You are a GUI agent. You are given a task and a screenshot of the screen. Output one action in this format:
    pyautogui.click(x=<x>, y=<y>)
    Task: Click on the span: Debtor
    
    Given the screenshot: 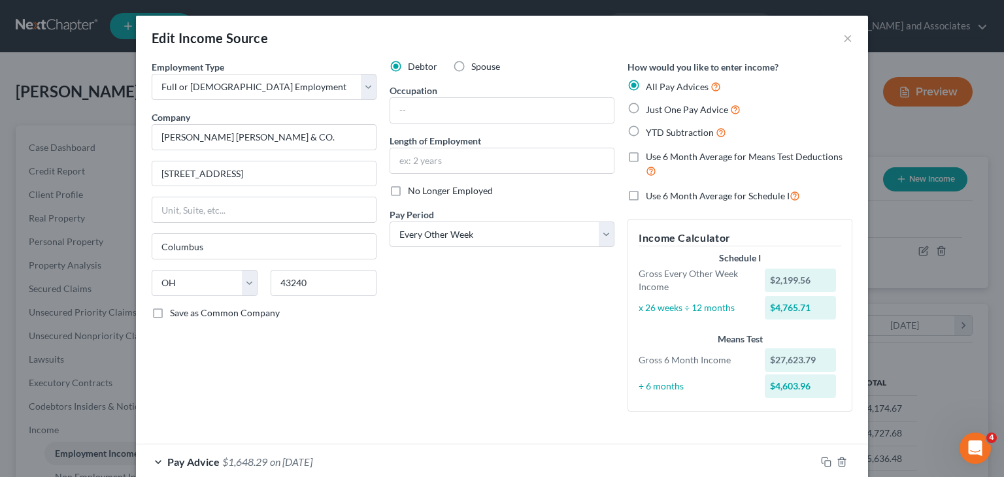 What is the action you would take?
    pyautogui.click(x=422, y=66)
    